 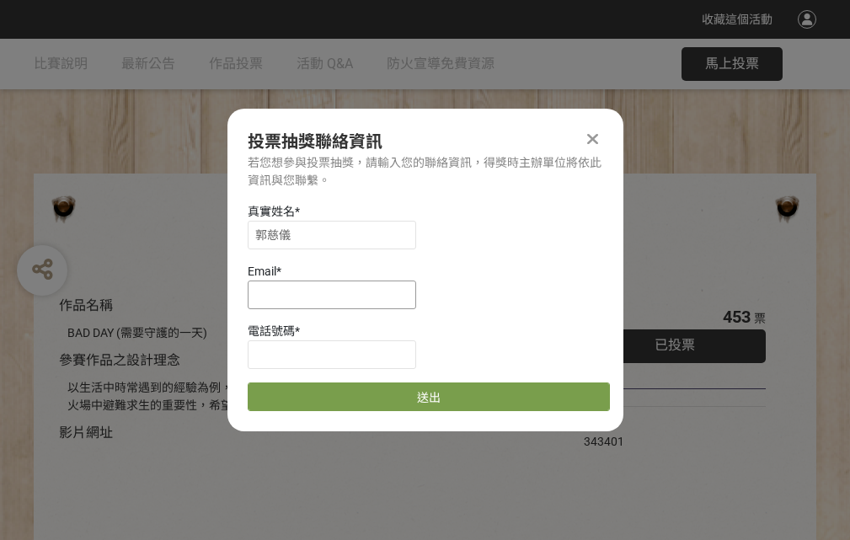 What do you see at coordinates (120, 360) in the screenshot?
I see `span: 參賽作品之設計理念` at bounding box center [120, 360].